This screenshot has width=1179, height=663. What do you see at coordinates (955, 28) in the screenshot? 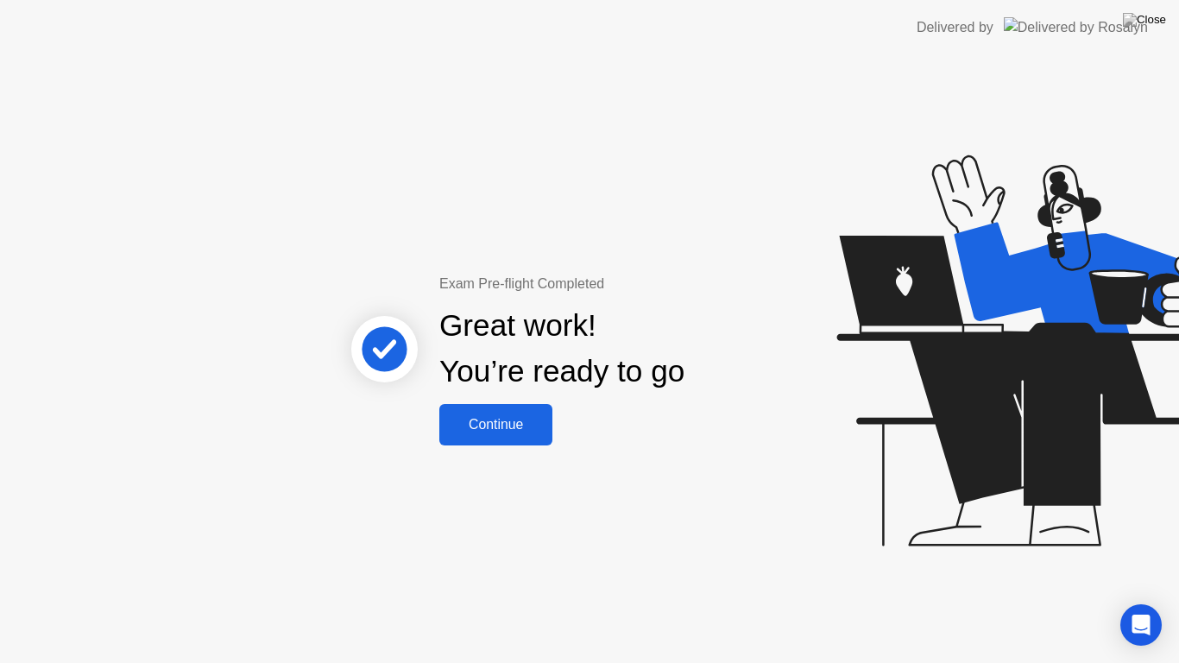
I see `div: Delivered by` at bounding box center [955, 28].